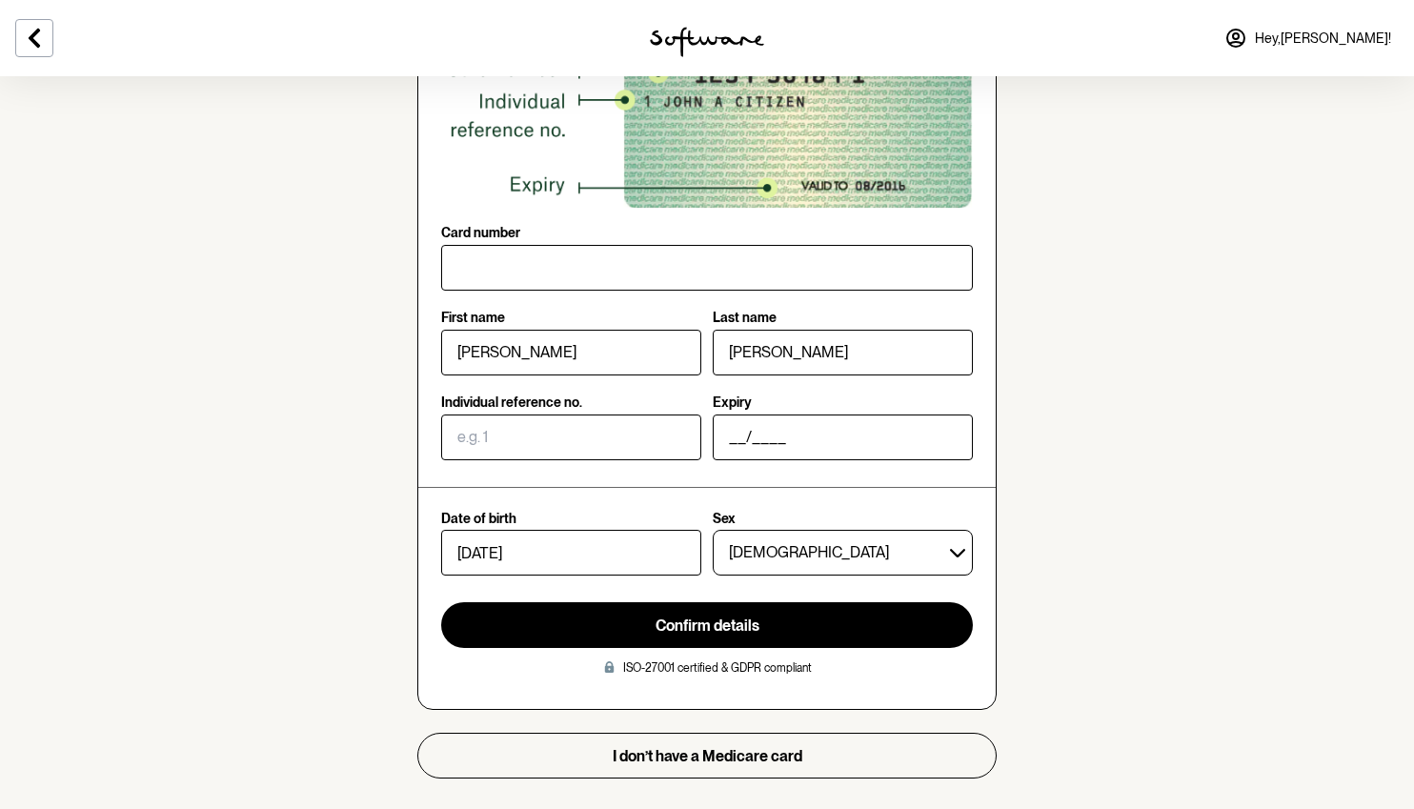  Describe the element at coordinates (724, 518) in the screenshot. I see `p: Sex` at that location.